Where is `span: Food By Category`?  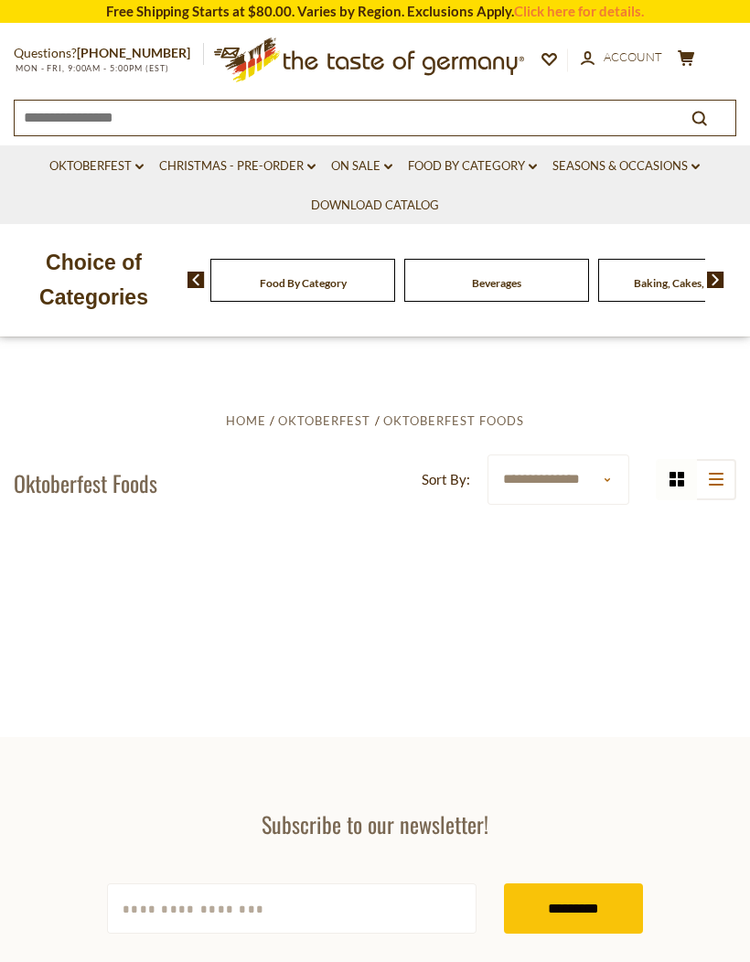
span: Food By Category is located at coordinates (303, 283).